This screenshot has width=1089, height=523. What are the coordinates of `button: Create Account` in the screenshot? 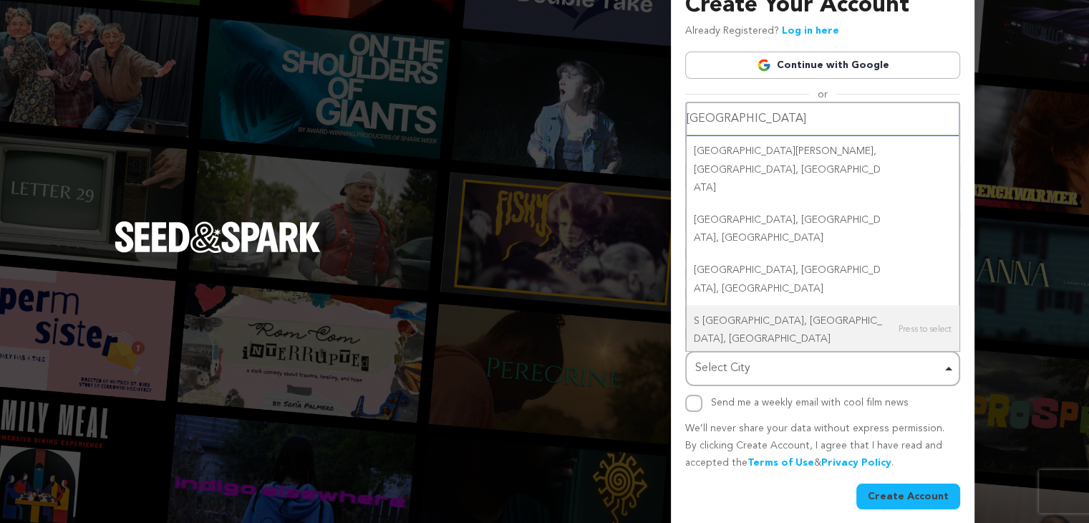 It's located at (908, 496).